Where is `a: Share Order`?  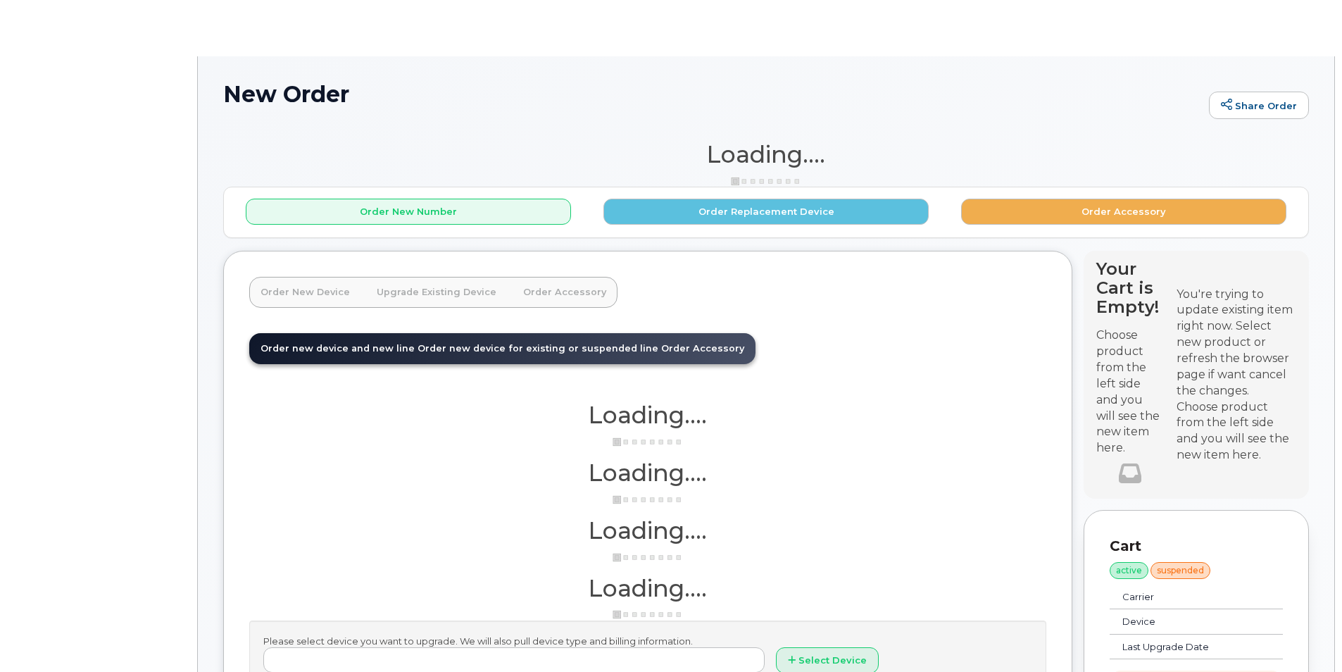 a: Share Order is located at coordinates (1259, 106).